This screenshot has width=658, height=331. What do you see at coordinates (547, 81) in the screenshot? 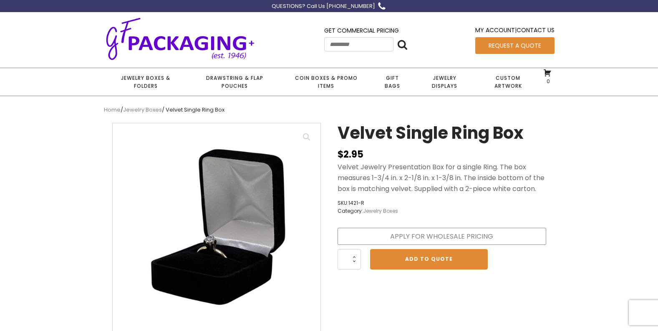
I see `span: 0` at bounding box center [547, 81].